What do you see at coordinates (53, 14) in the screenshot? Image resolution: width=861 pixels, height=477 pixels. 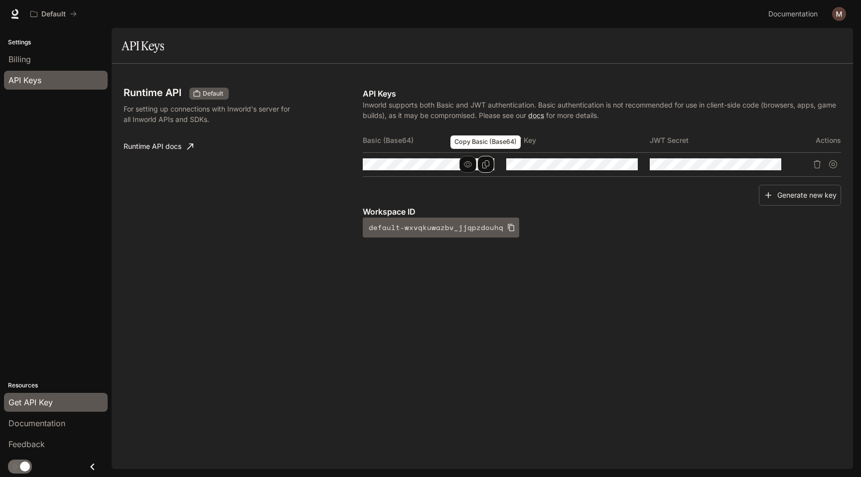 I see `button: All workspaces` at bounding box center [53, 14].